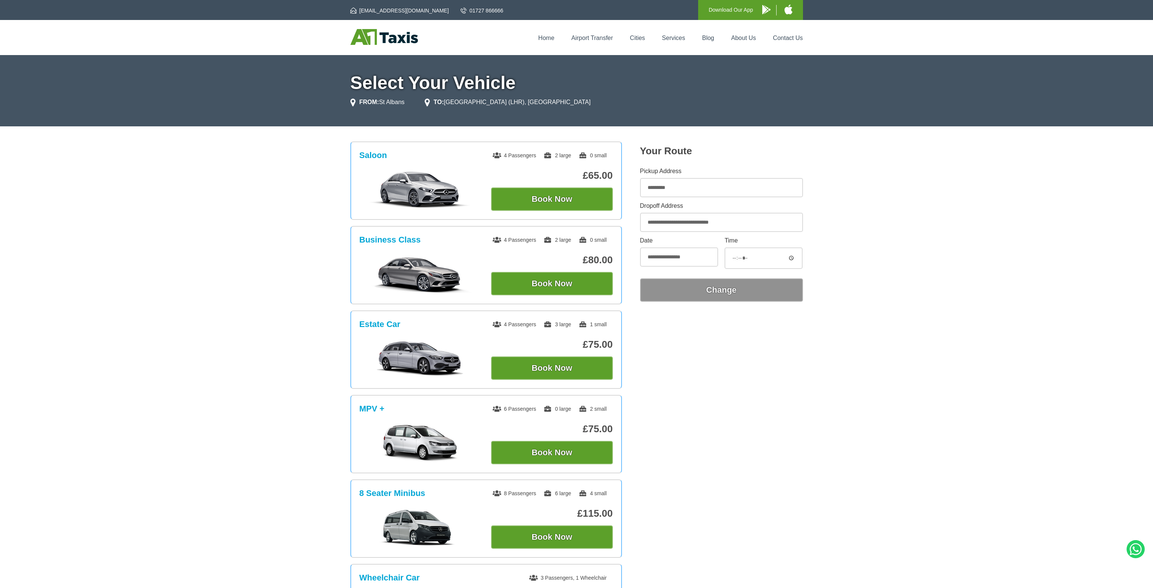 This screenshot has height=588, width=1153. What do you see at coordinates (552, 260) in the screenshot?
I see `p: £80.00` at bounding box center [552, 260].